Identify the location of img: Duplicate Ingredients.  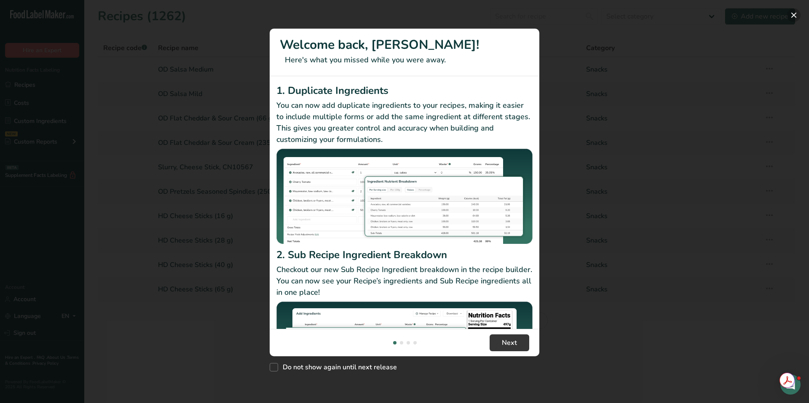
(404, 196).